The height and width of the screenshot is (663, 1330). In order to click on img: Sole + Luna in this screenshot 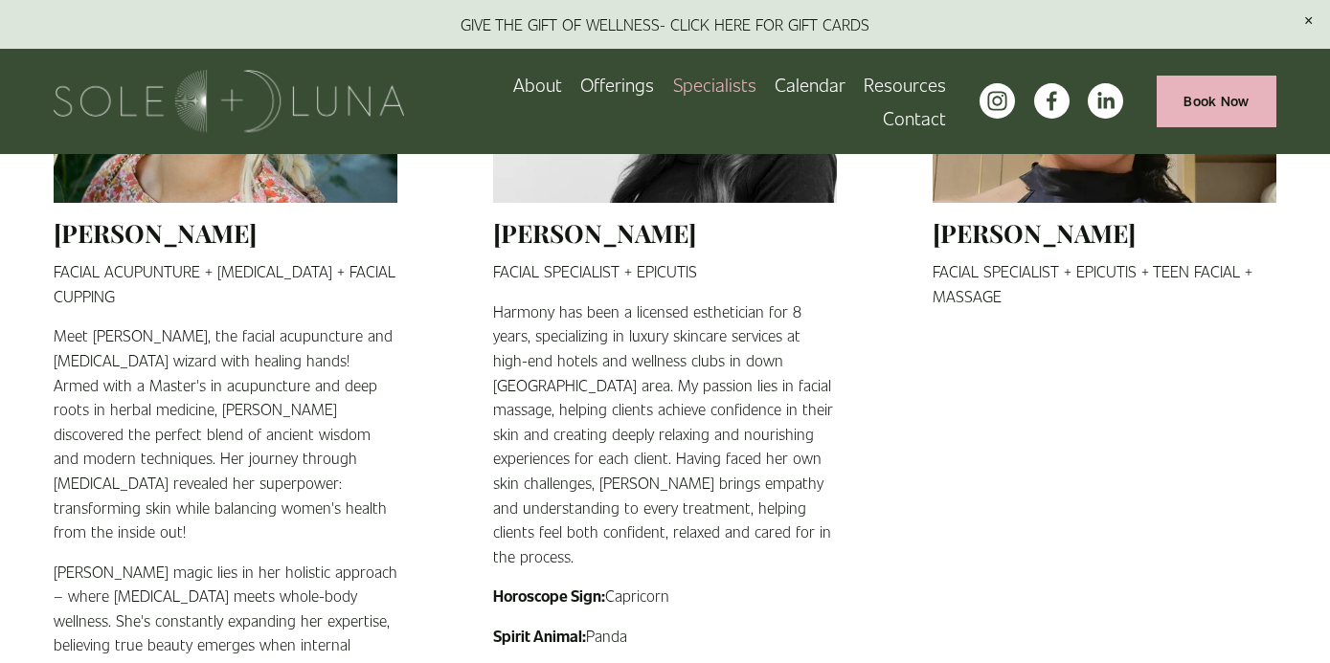, I will do `click(229, 101)`.